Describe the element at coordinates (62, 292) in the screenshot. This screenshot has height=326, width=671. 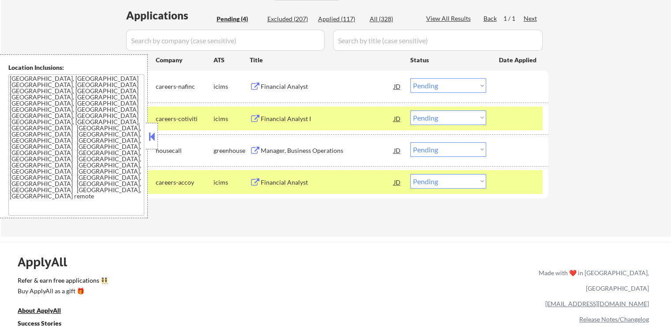
I see `a: Buy ApplyAll as a gift 🎁` at that location.